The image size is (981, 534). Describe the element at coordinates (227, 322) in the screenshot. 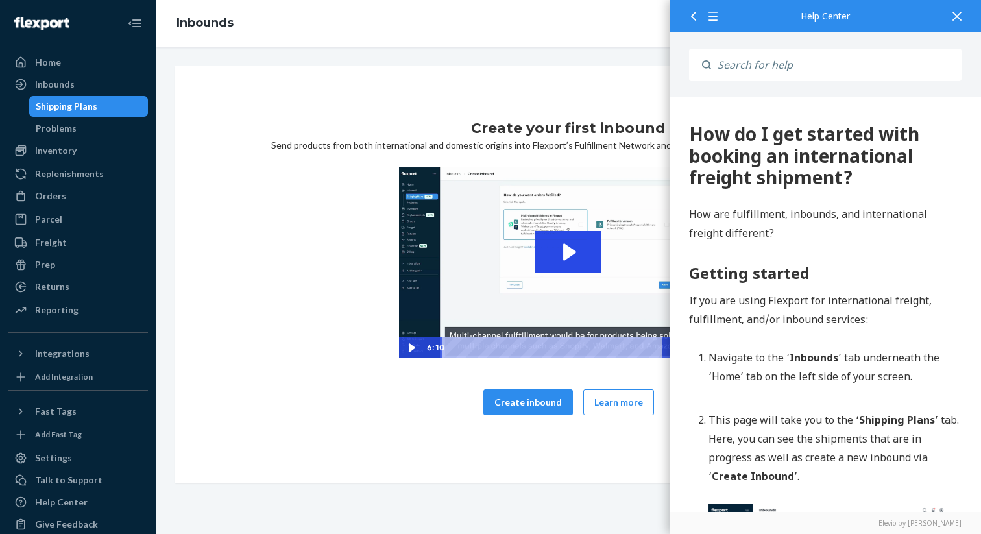

I see `strong: Shipping Plans` at that location.